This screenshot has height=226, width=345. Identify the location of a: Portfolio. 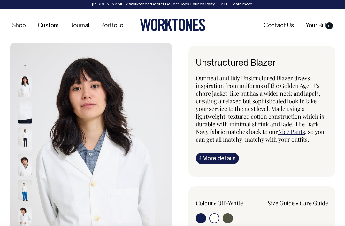
(112, 26).